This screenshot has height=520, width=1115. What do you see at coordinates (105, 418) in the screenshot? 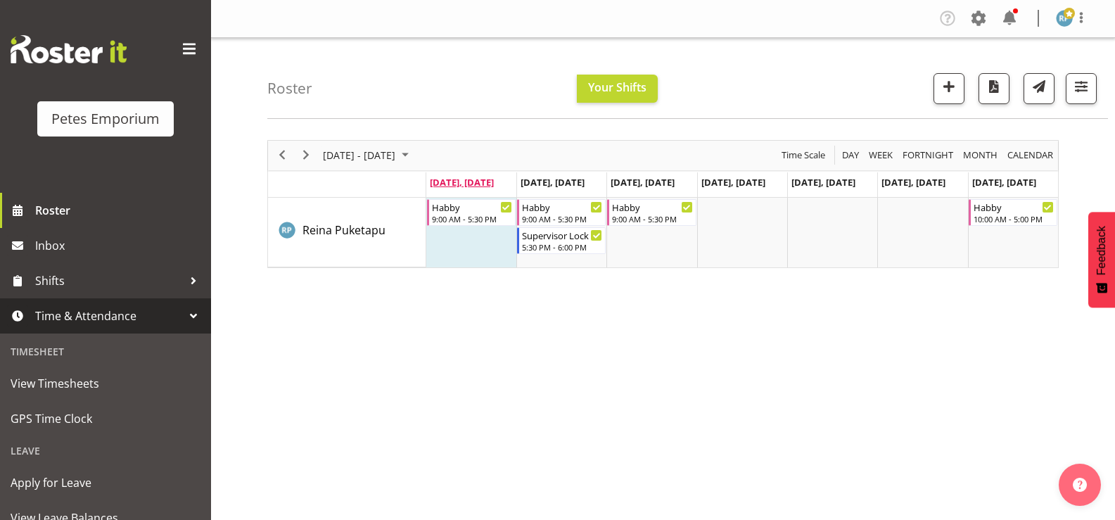
I see `span: GPS Time Clock` at bounding box center [105, 418].